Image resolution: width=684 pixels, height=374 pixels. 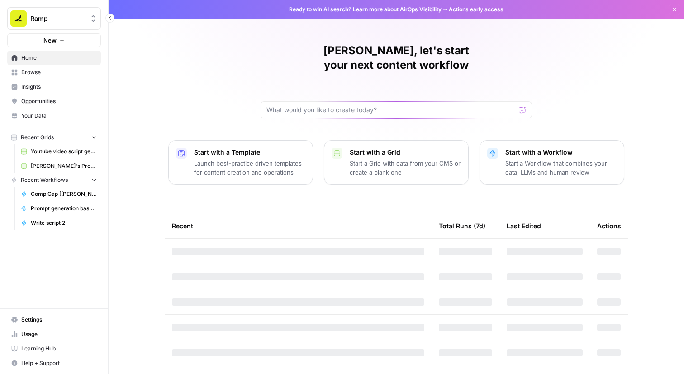 I want to click on p: Start with a Grid, so click(x=405, y=152).